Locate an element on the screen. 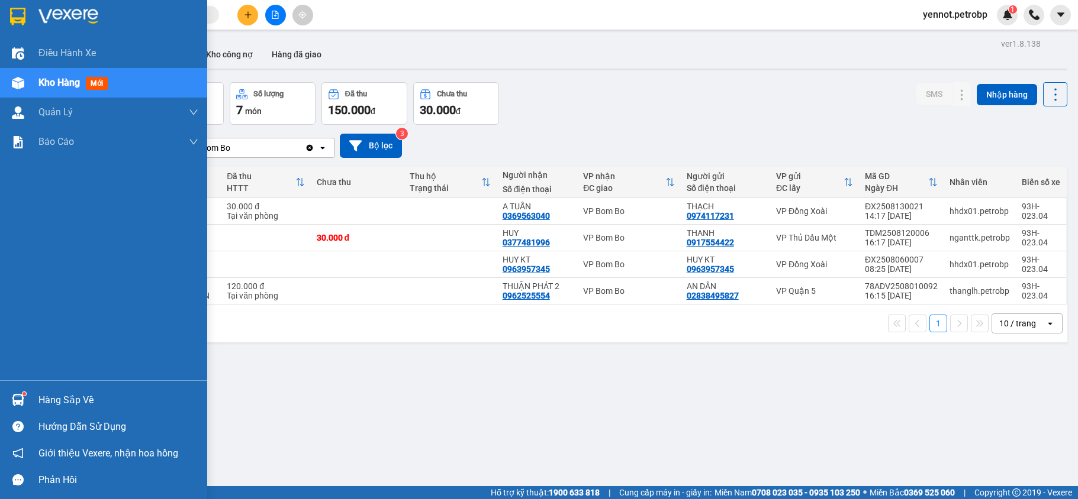  div: ĐX2508130021 is located at coordinates (901, 207).